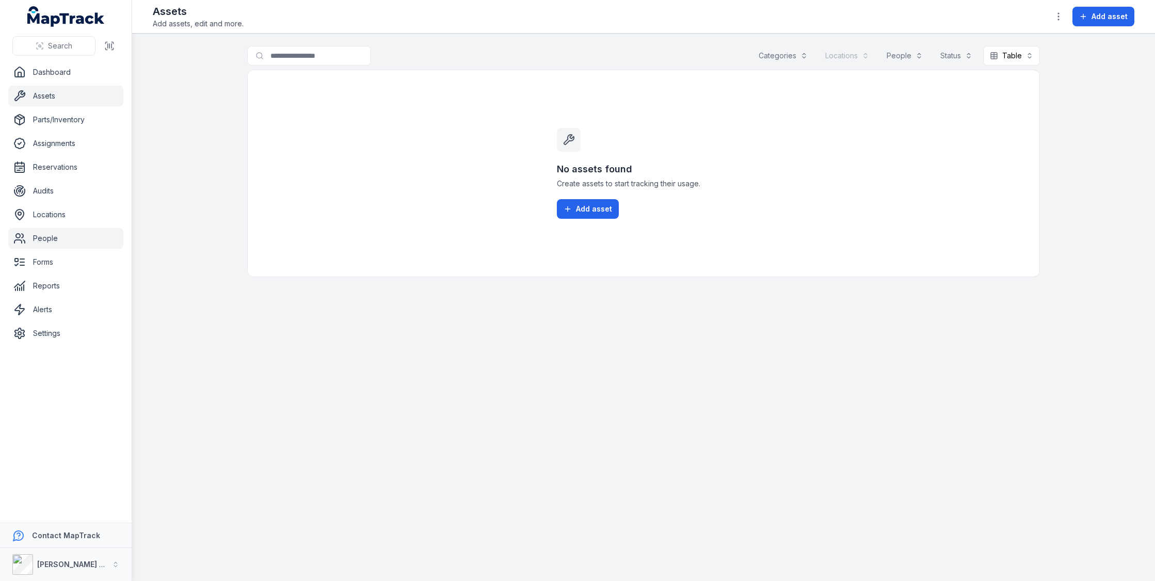 The width and height of the screenshot is (1155, 581). What do you see at coordinates (66, 262) in the screenshot?
I see `a: Forms` at bounding box center [66, 262].